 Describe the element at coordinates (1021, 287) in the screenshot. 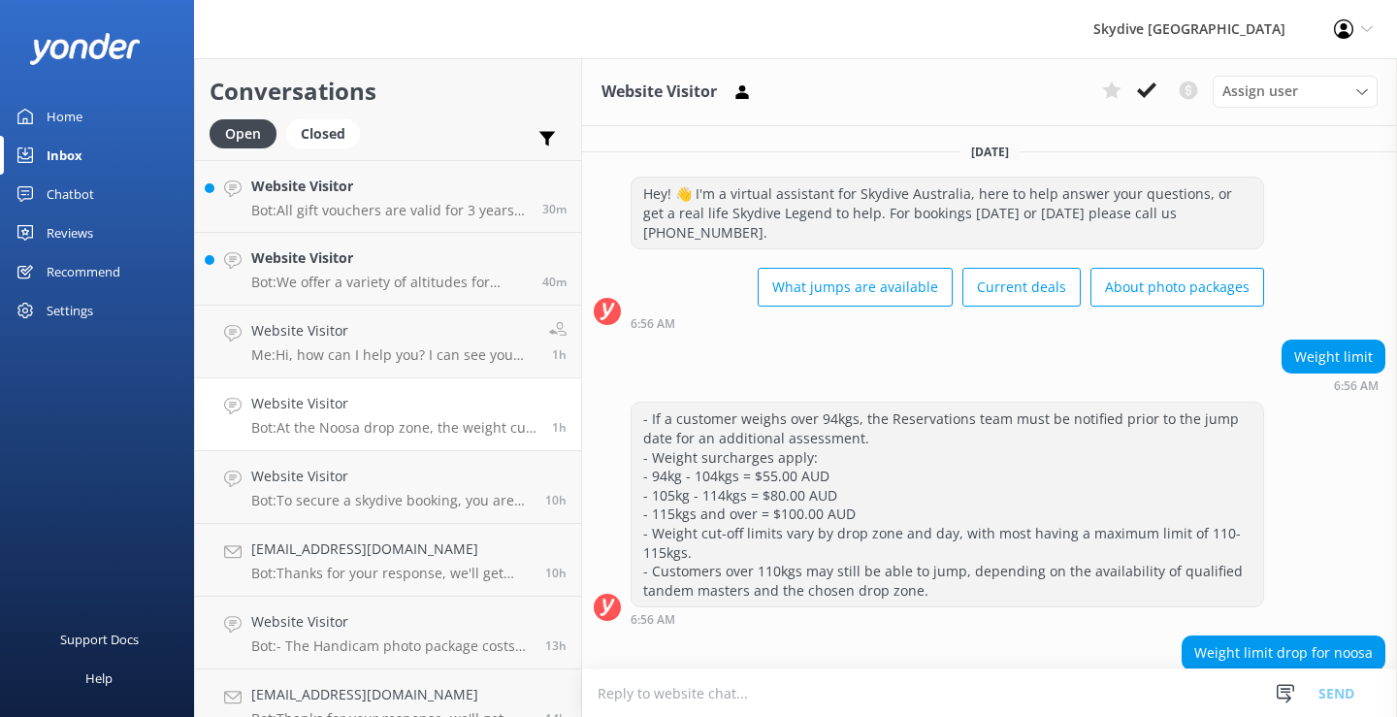

I see `button: Current deals` at that location.